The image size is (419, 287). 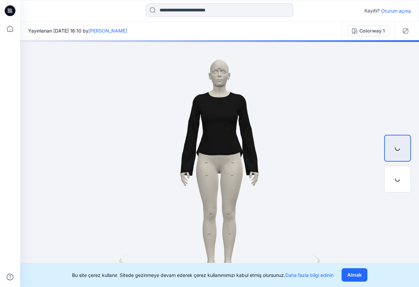 I want to click on p: Bu site çerez kullanır. Sitede gezinmeye devam ederek çerez kullanımımızı kabul etmiş olursunuz., so click(x=203, y=275).